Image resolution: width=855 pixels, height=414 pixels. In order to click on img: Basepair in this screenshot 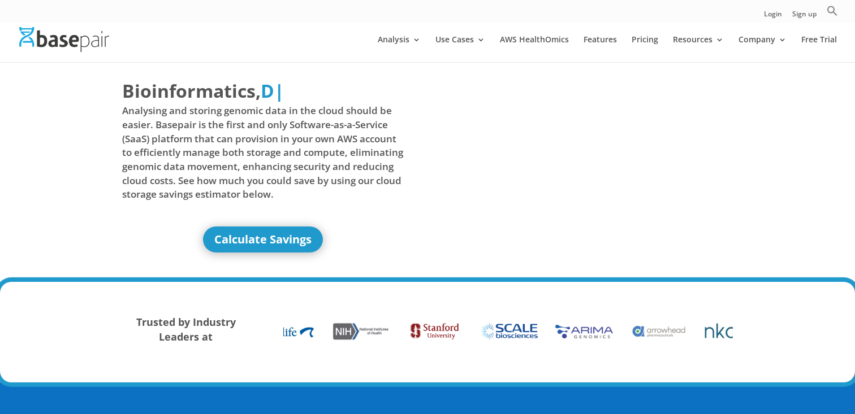, I will do `click(64, 39)`.